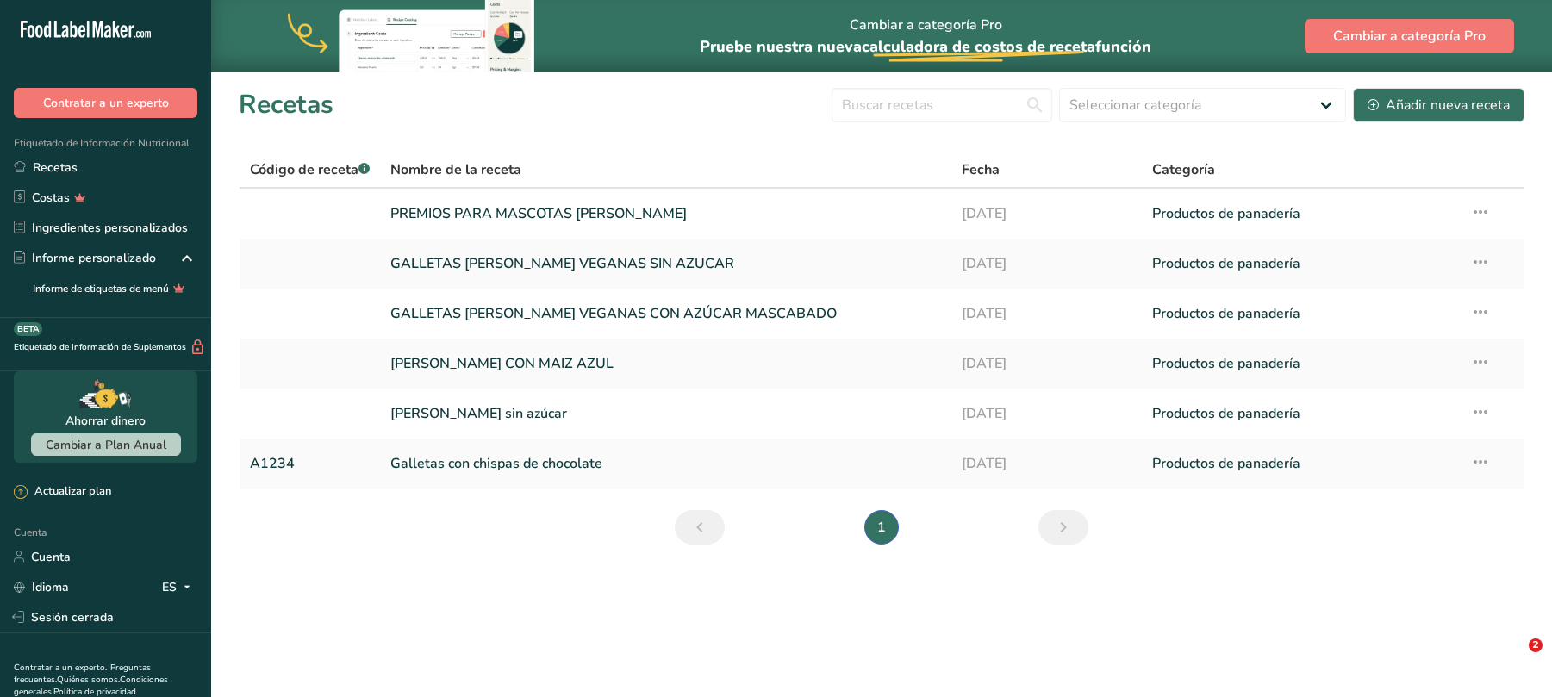 This screenshot has width=1552, height=697. Describe the element at coordinates (1064, 527) in the screenshot. I see `a: Página siguiente` at that location.